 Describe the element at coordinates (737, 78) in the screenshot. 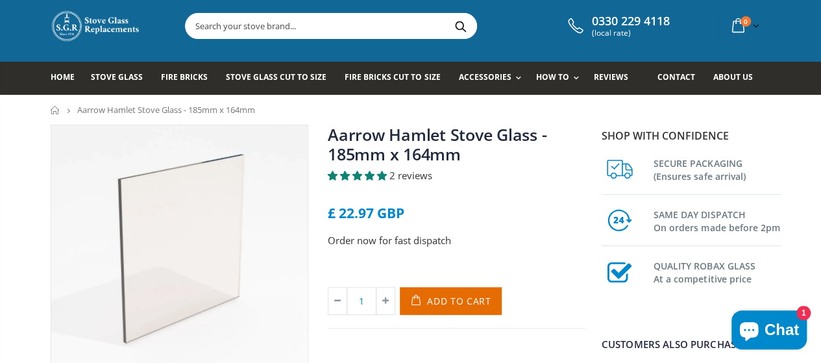

I see `a: About us` at that location.